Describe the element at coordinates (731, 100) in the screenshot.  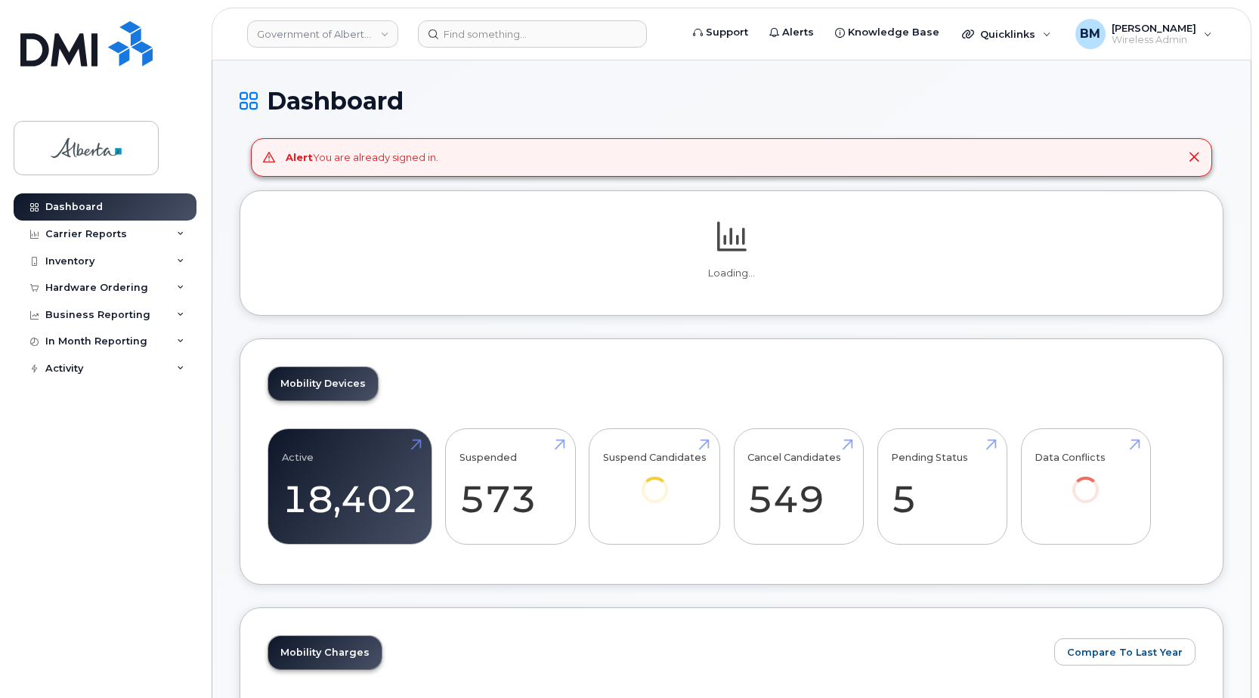
I see `h1: Dashboard` at that location.